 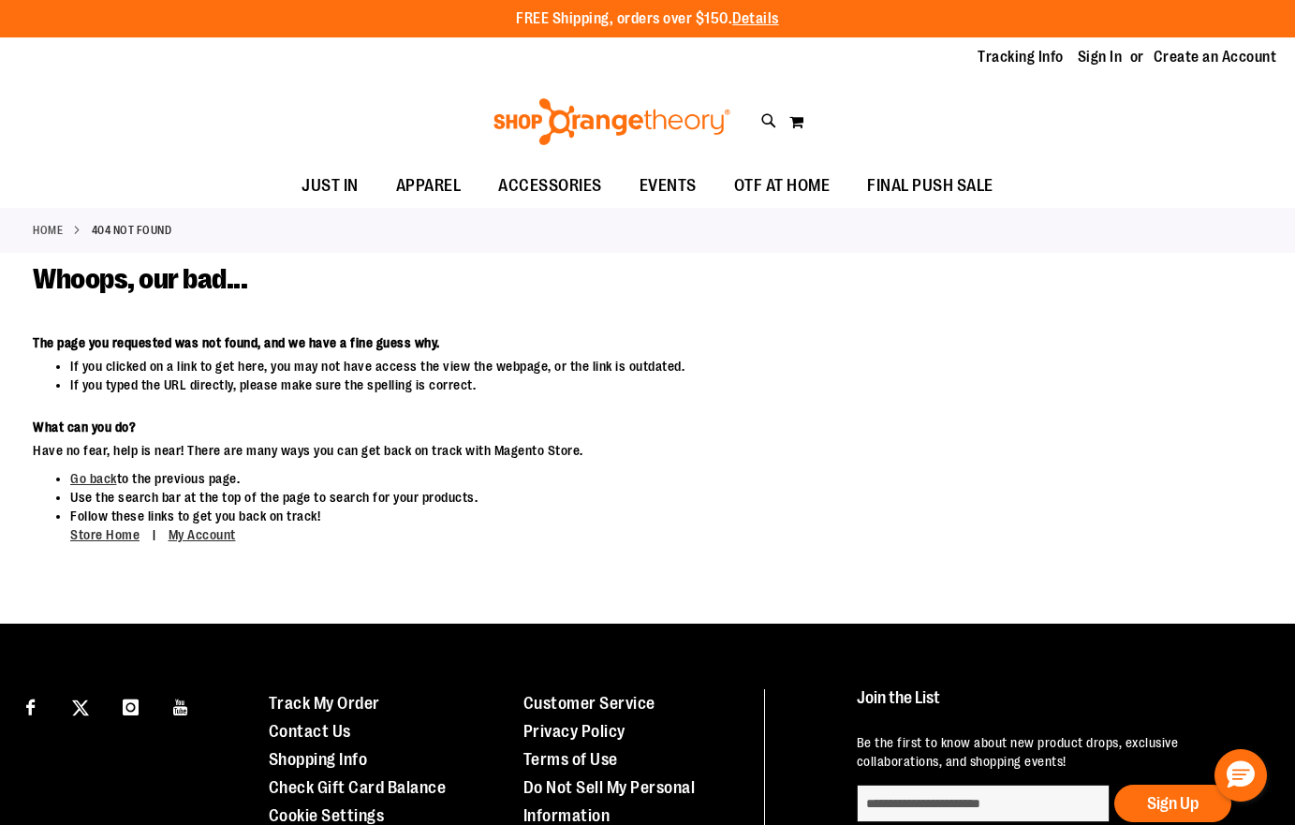 What do you see at coordinates (550, 185) in the screenshot?
I see `span: ACCESSORIES` at bounding box center [550, 185].